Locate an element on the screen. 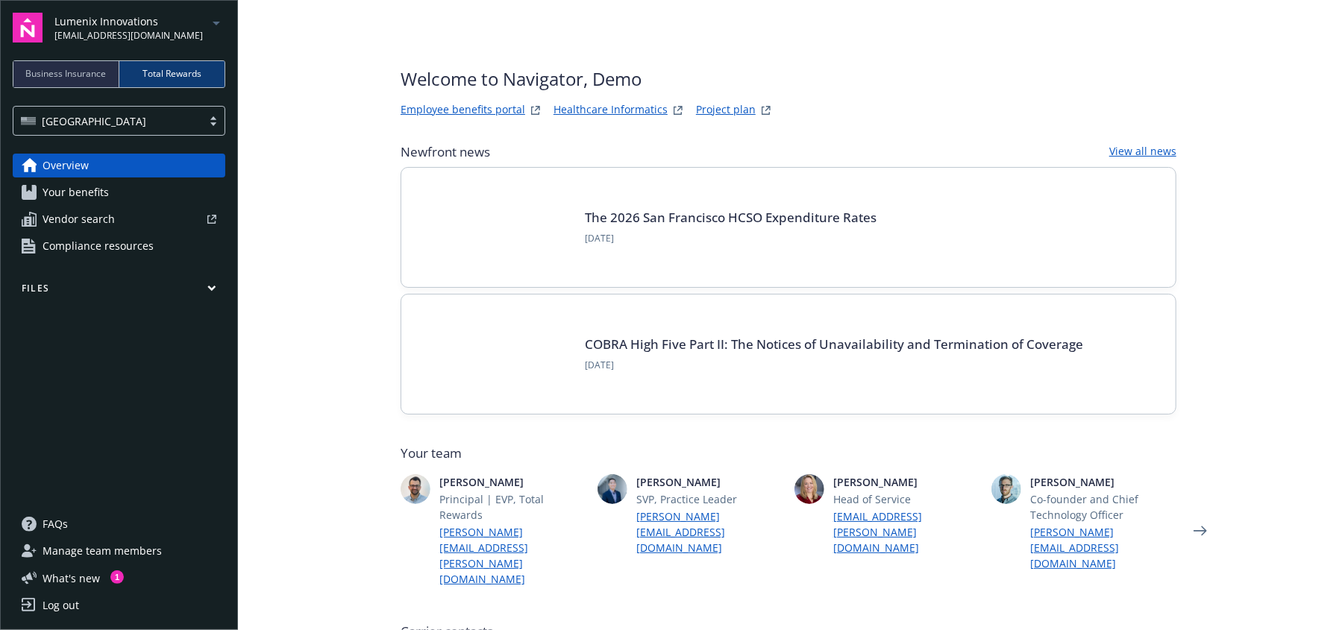 The image size is (1339, 630). img: BLOG-Card Image - Compliance - COBRA High Five Pt 2 - 08-21-25.jpg is located at coordinates (496, 354).